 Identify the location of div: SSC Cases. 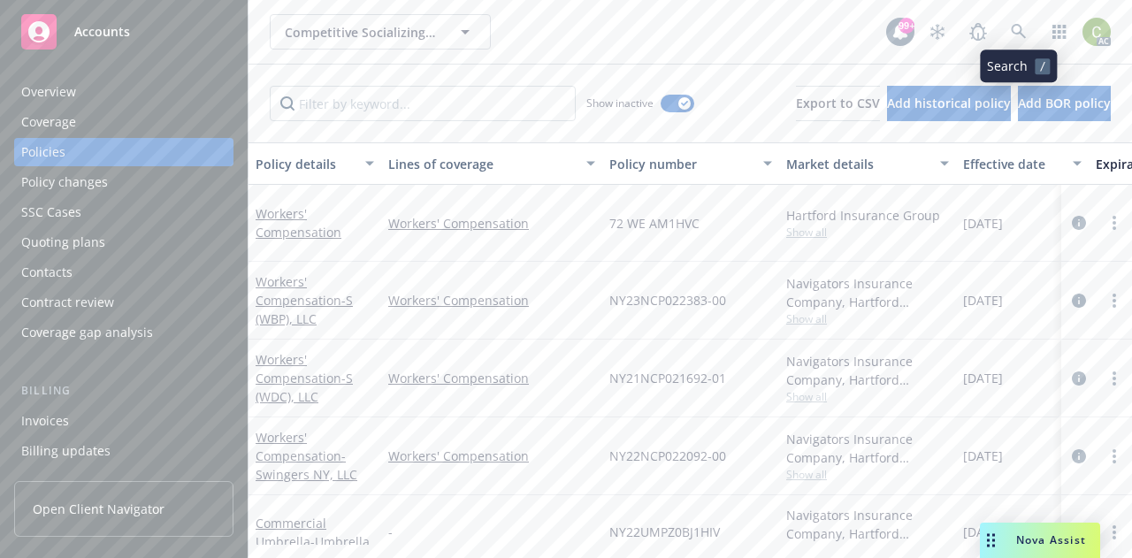
(51, 212).